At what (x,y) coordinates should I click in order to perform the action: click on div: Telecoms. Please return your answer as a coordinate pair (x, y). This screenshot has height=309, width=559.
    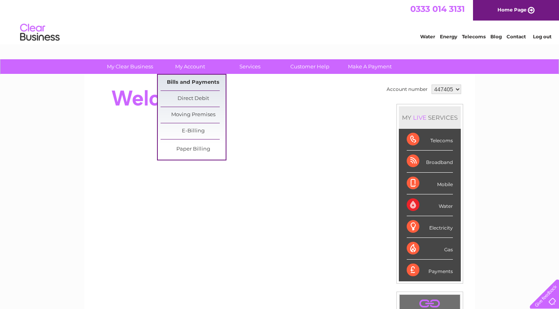
    Looking at the image, I should click on (430, 139).